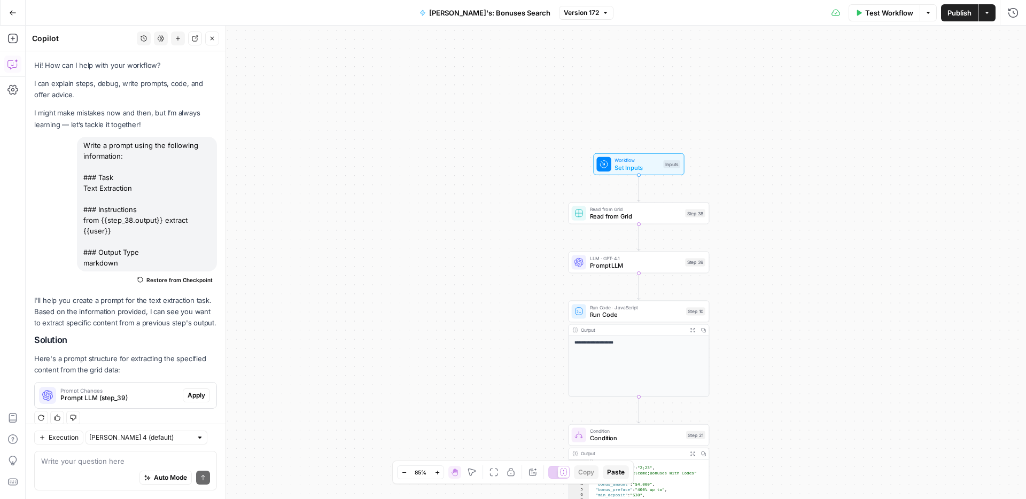 This screenshot has height=499, width=1026. What do you see at coordinates (166, 478) in the screenshot?
I see `button: Auto Mode` at bounding box center [166, 478].